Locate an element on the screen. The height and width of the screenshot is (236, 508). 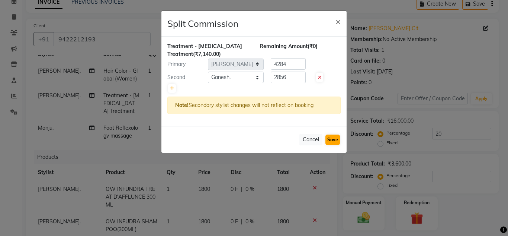
h4: Split Commission is located at coordinates (203, 23).